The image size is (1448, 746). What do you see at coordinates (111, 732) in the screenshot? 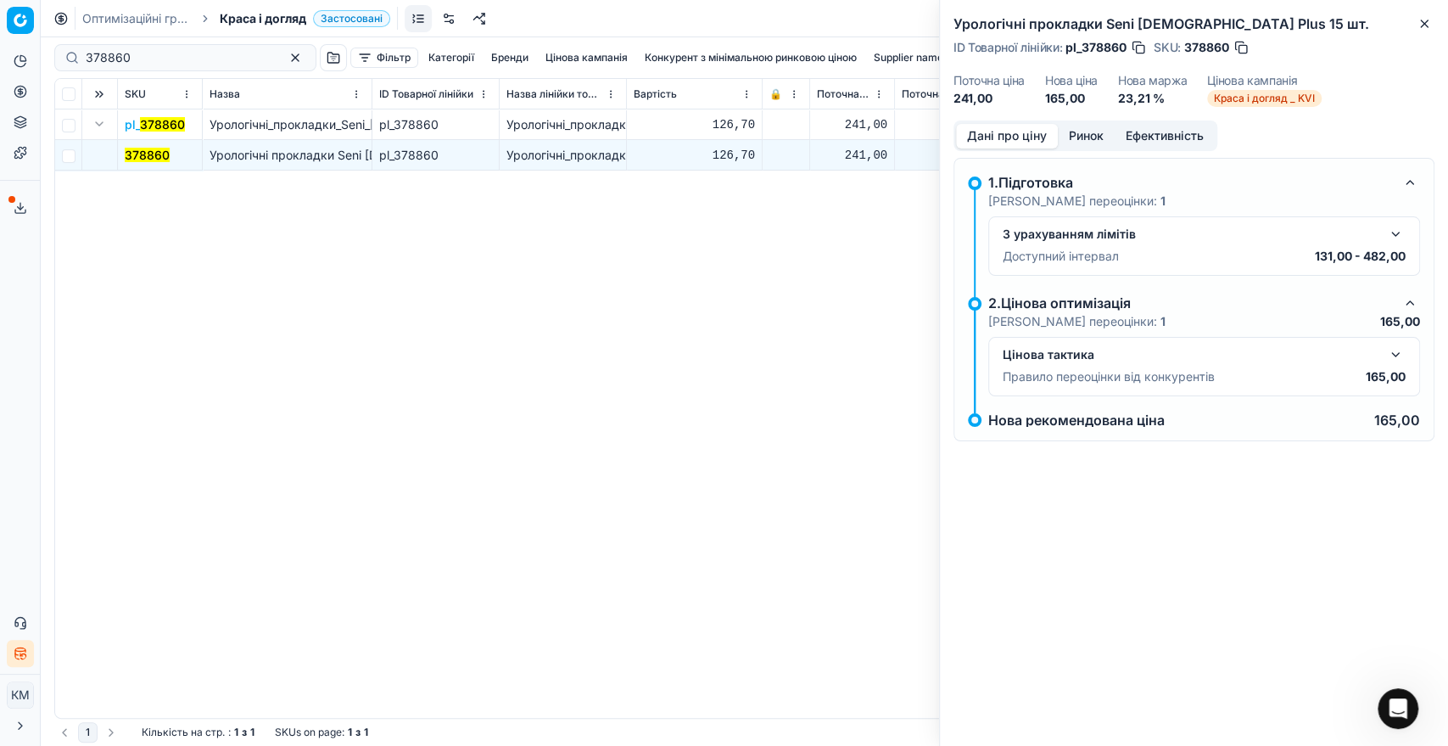
I see `button: Go to next page` at bounding box center [111, 732].